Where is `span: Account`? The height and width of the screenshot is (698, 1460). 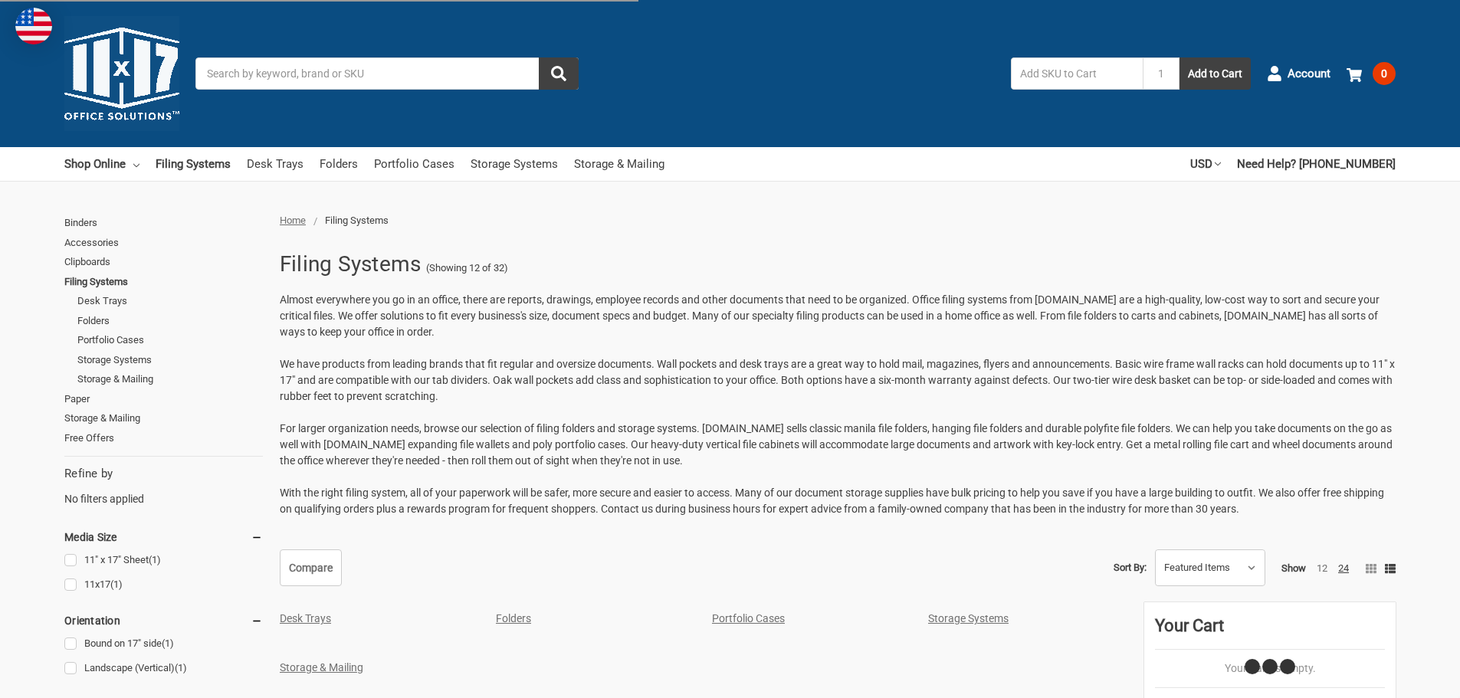 span: Account is located at coordinates (1309, 74).